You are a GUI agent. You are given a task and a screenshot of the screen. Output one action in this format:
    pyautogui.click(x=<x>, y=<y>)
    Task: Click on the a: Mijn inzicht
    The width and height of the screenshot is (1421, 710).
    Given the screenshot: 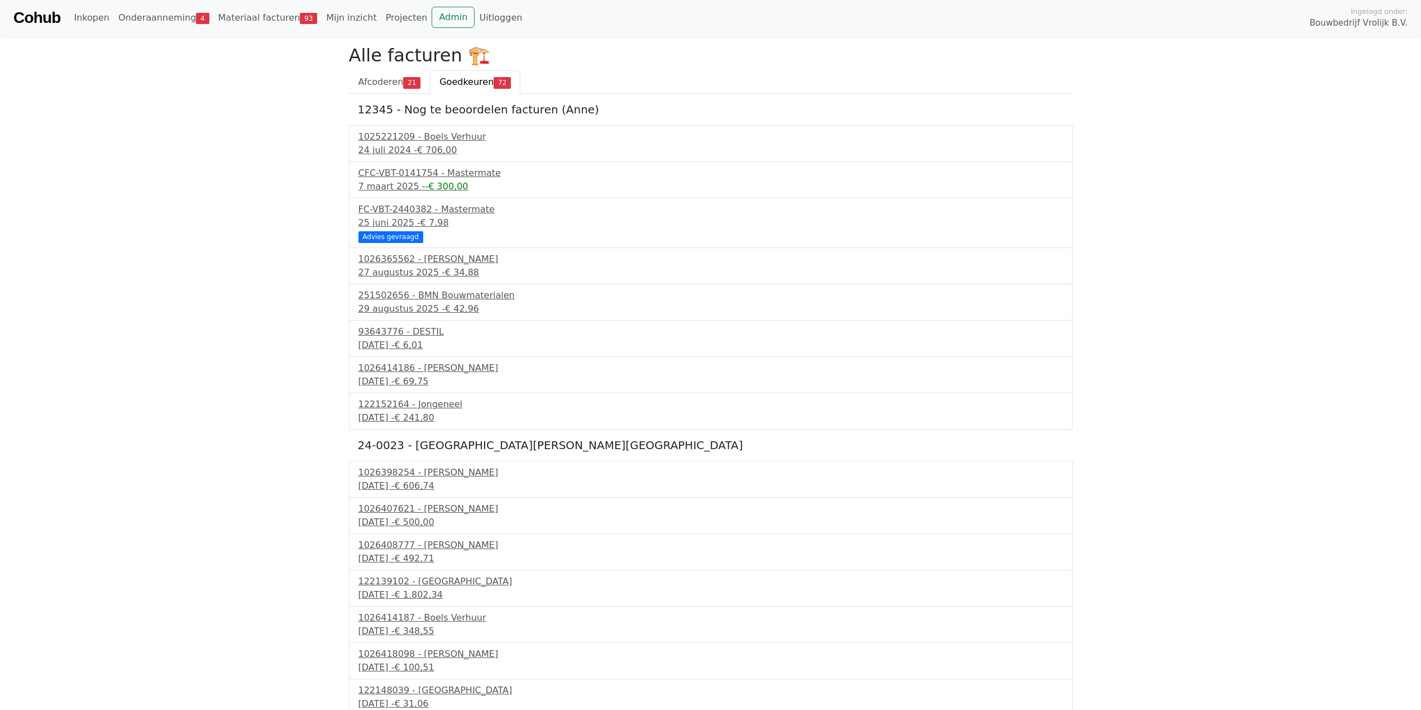 What is the action you would take?
    pyautogui.click(x=351, y=18)
    